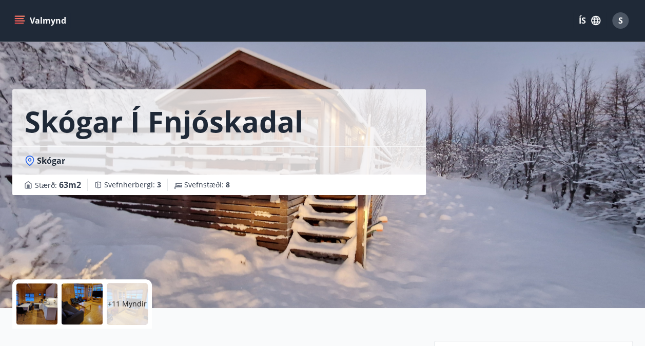 The height and width of the screenshot is (346, 645). What do you see at coordinates (58, 185) in the screenshot?
I see `span: Stærð :` at bounding box center [58, 185].